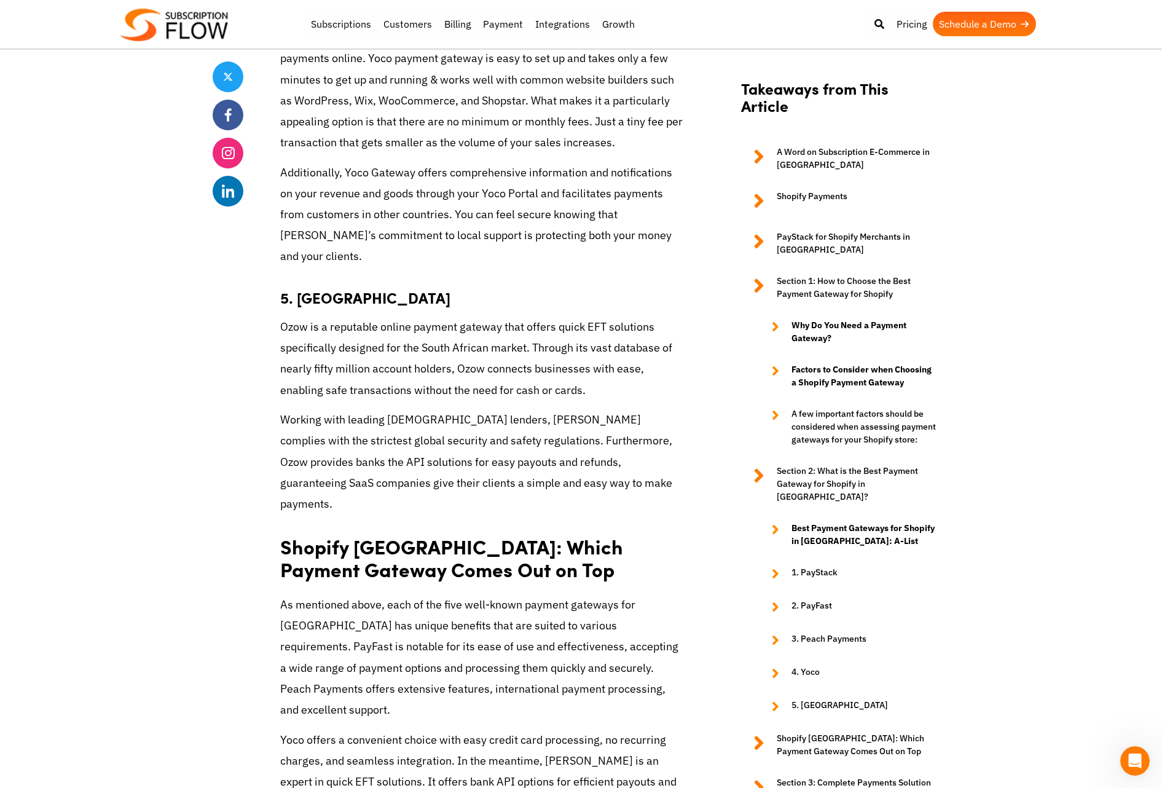 Image resolution: width=1162 pixels, height=788 pixels. Describe the element at coordinates (839, 201) in the screenshot. I see `a: Shopify Payments` at that location.